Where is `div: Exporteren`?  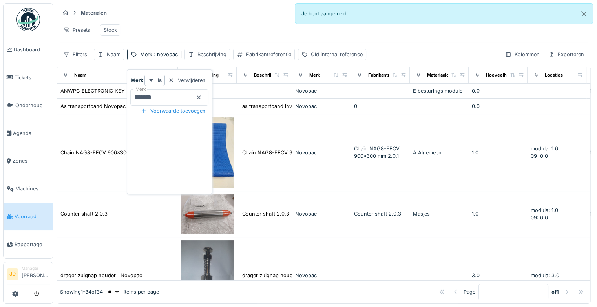
div: Exporteren is located at coordinates (566, 54).